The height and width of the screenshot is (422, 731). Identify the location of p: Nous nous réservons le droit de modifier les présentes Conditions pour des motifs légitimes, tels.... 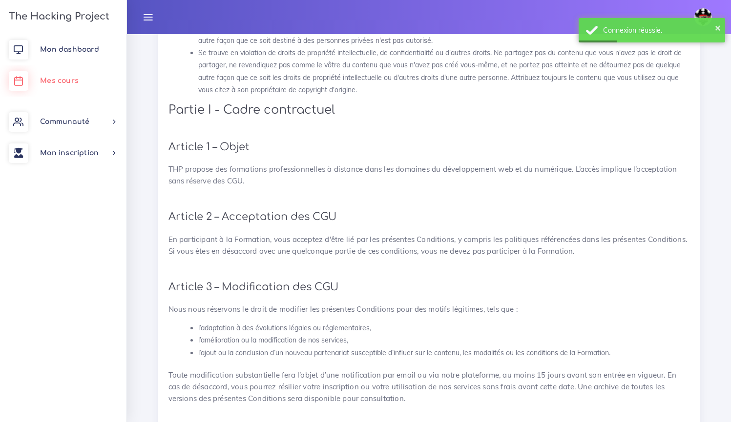
(429, 310).